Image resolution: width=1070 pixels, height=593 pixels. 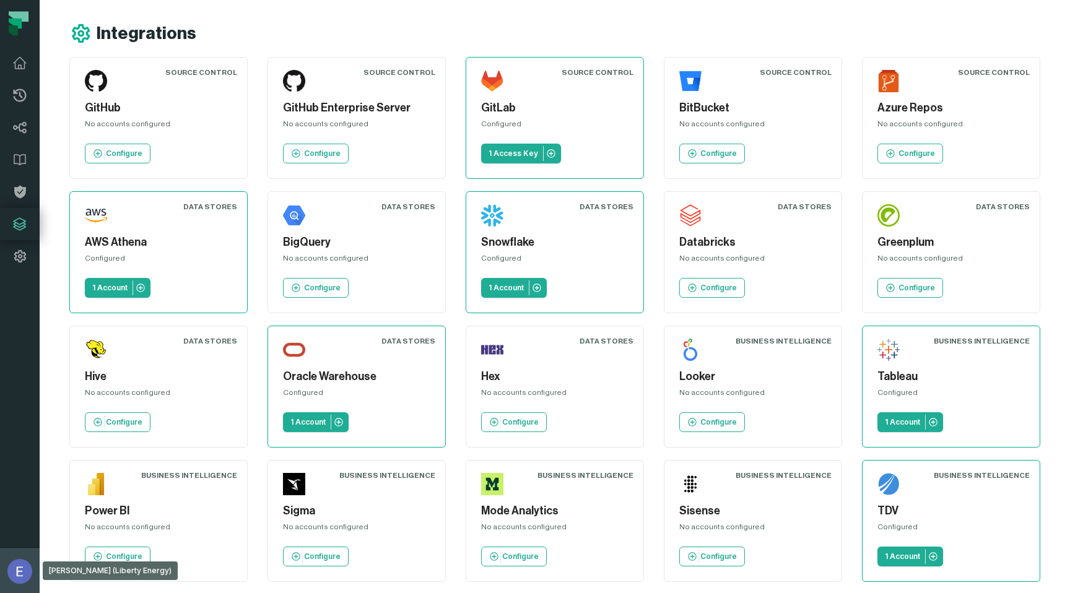 What do you see at coordinates (951, 108) in the screenshot?
I see `h5: Azure Repos` at bounding box center [951, 108].